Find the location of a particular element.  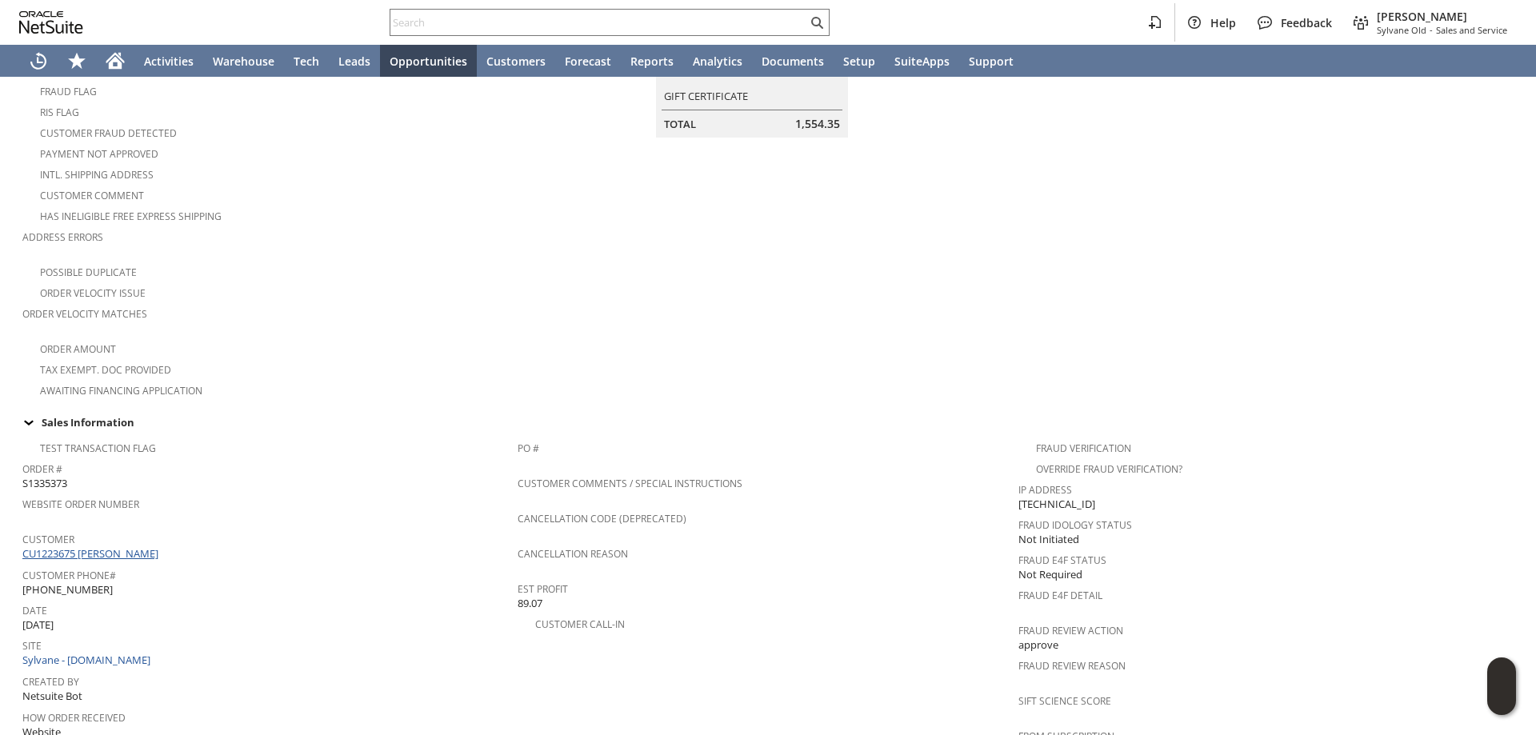

a: Cancellation Code (deprecated) is located at coordinates (601, 518).